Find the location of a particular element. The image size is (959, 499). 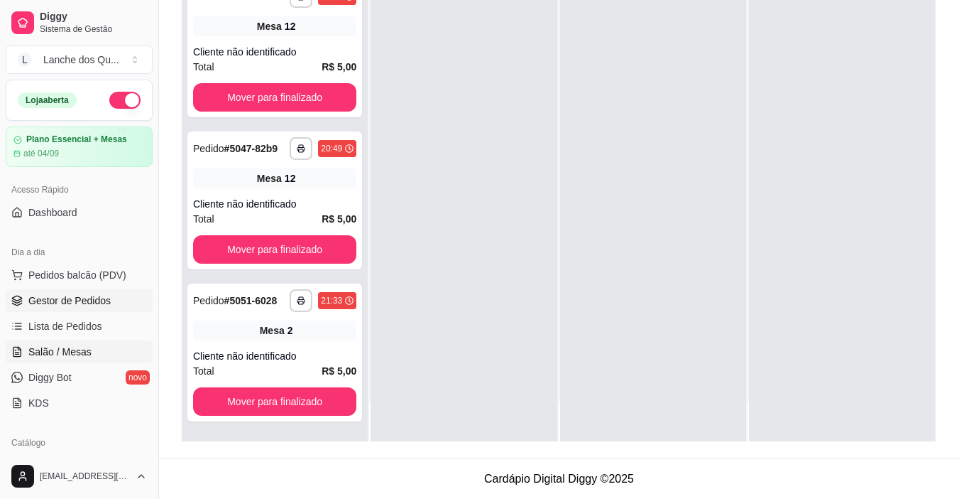

div: Dia a dia is located at coordinates (79, 252).